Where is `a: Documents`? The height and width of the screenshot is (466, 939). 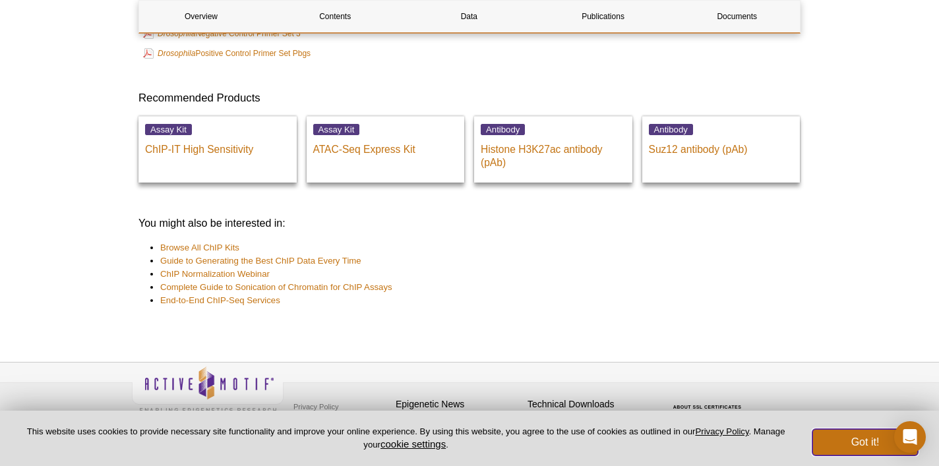 a: Documents is located at coordinates (737, 16).